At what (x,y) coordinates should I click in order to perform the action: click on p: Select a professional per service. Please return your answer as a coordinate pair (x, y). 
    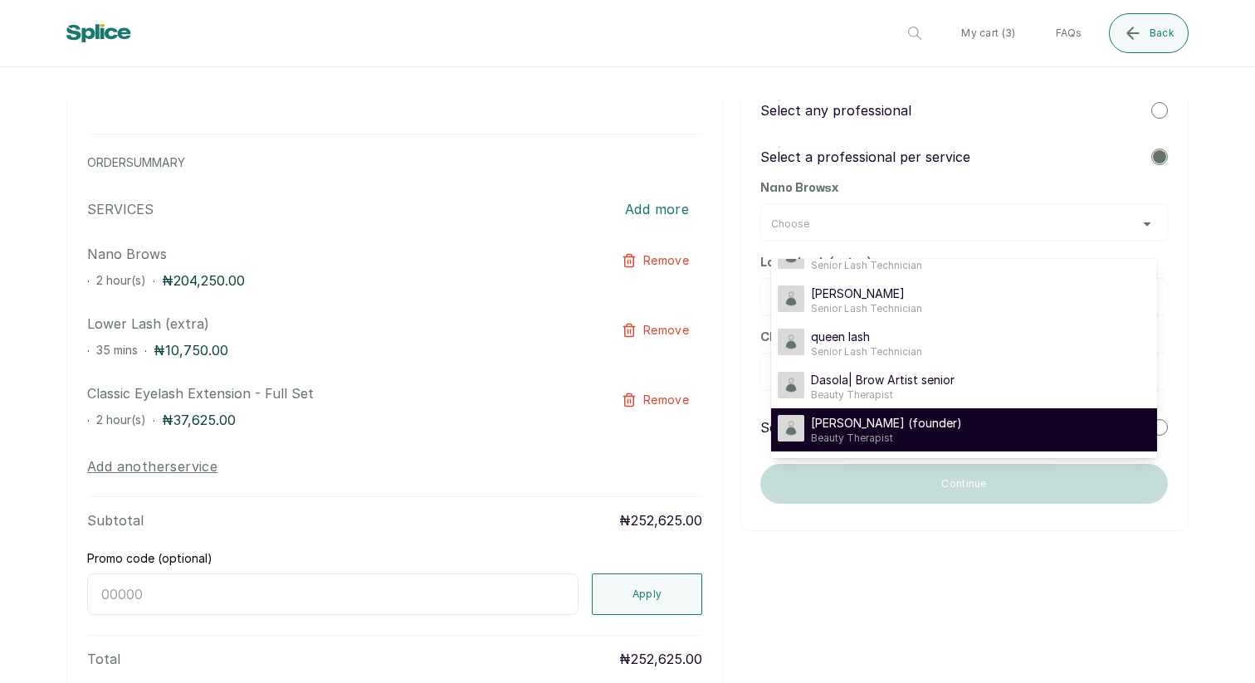
    Looking at the image, I should click on (865, 157).